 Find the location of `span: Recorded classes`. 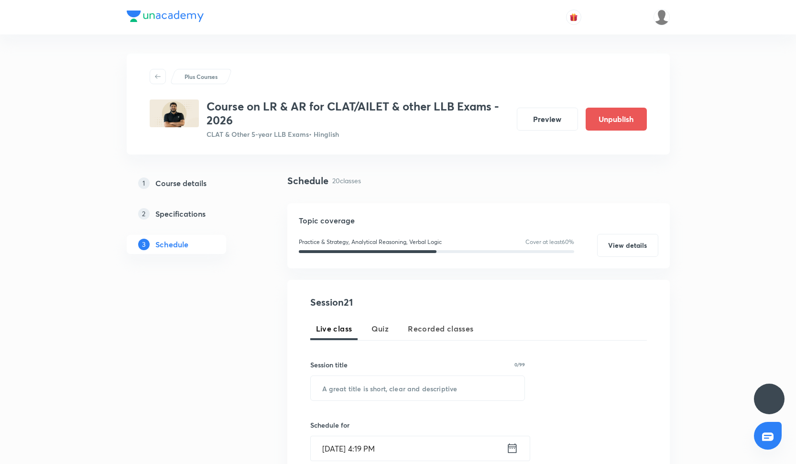

span: Recorded classes is located at coordinates (440, 328).